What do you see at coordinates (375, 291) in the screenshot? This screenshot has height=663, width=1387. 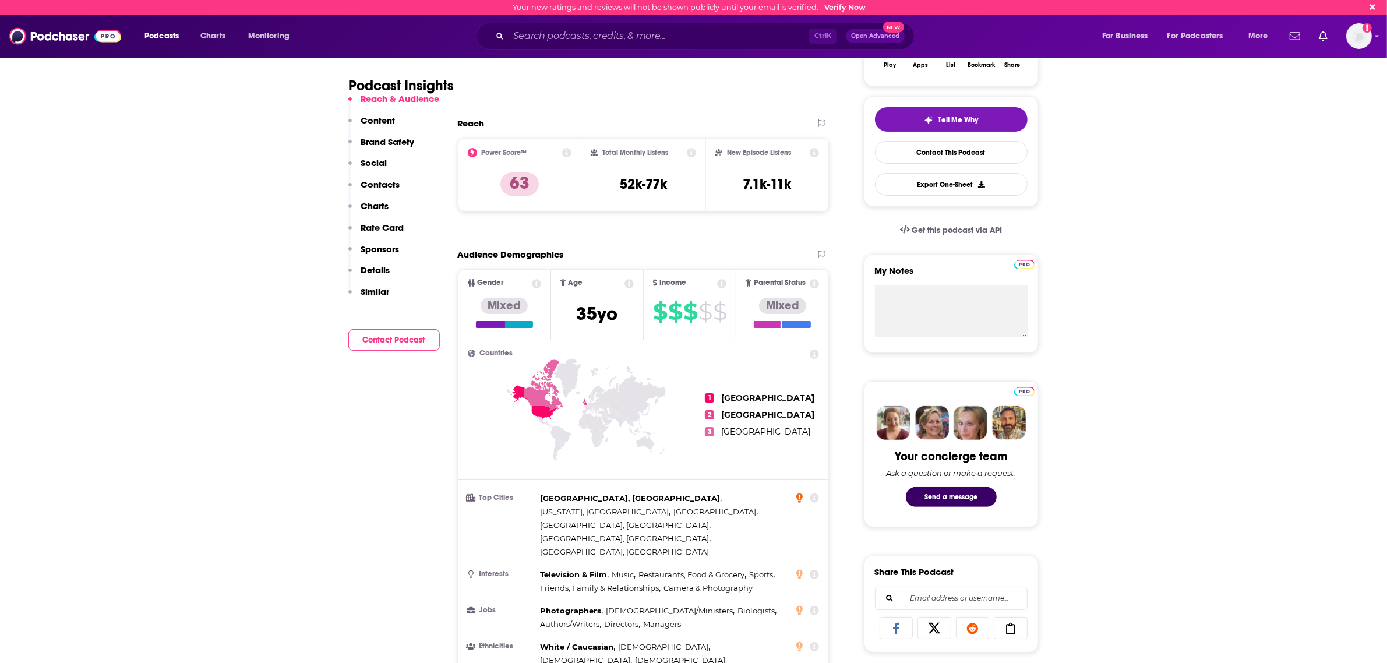 I see `p: Similar` at bounding box center [375, 291].